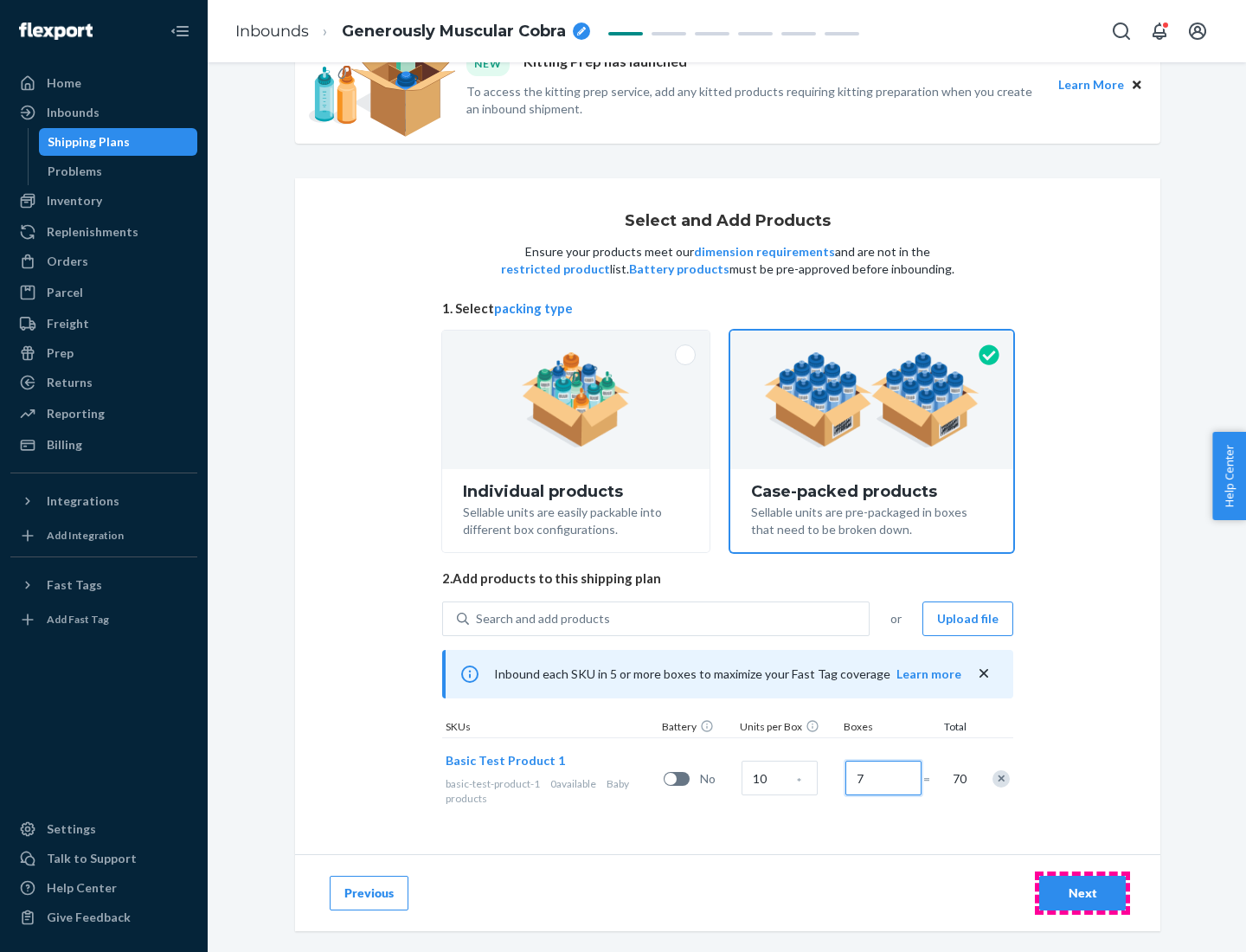 The image size is (1246, 952). What do you see at coordinates (755, 100) in the screenshot?
I see `p: To access the kitting prep service, add any kitted products requiring kitting preparation when yo...` at bounding box center [755, 100].